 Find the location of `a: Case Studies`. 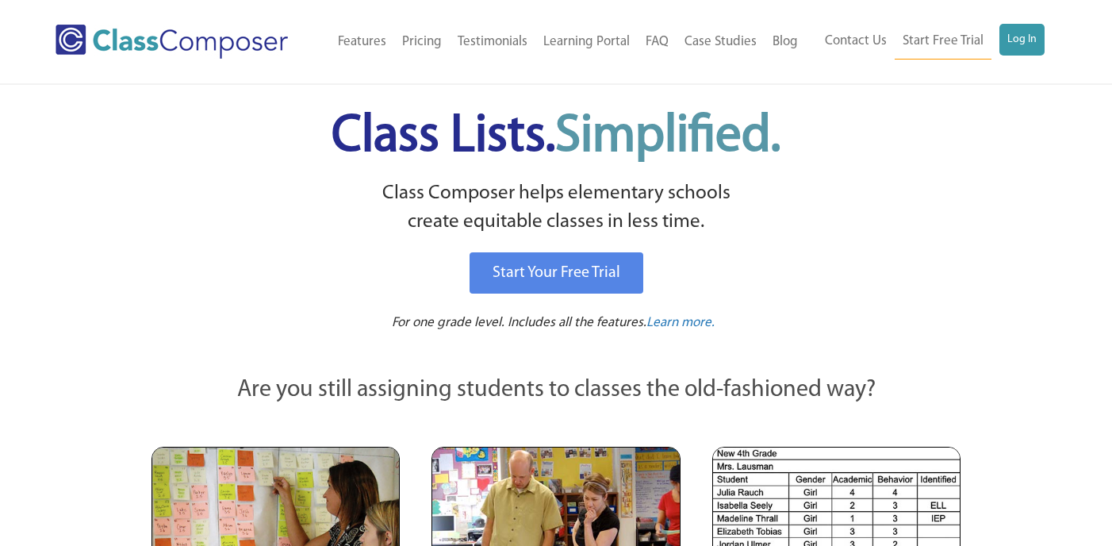

a: Case Studies is located at coordinates (720, 42).